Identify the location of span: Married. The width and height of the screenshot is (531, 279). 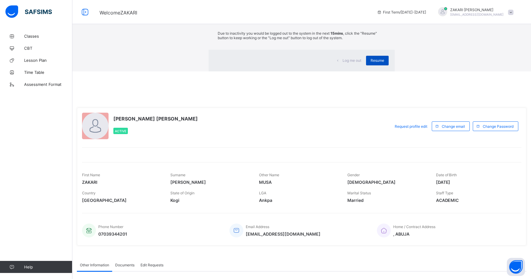
(387, 200).